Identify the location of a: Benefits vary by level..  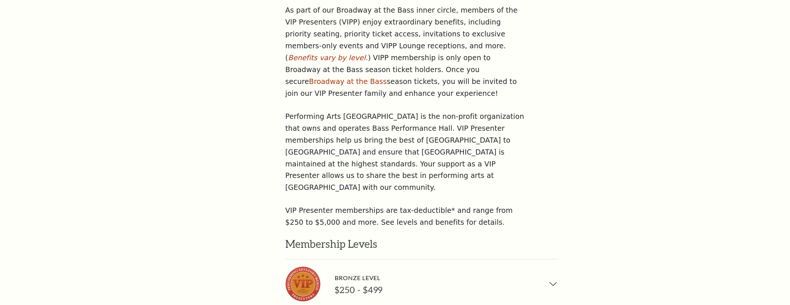
(328, 58).